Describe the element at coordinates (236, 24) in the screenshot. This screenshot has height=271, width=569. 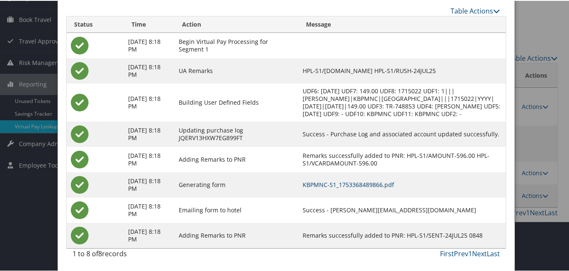
I see `th: Action: activate to sort column ascending` at that location.